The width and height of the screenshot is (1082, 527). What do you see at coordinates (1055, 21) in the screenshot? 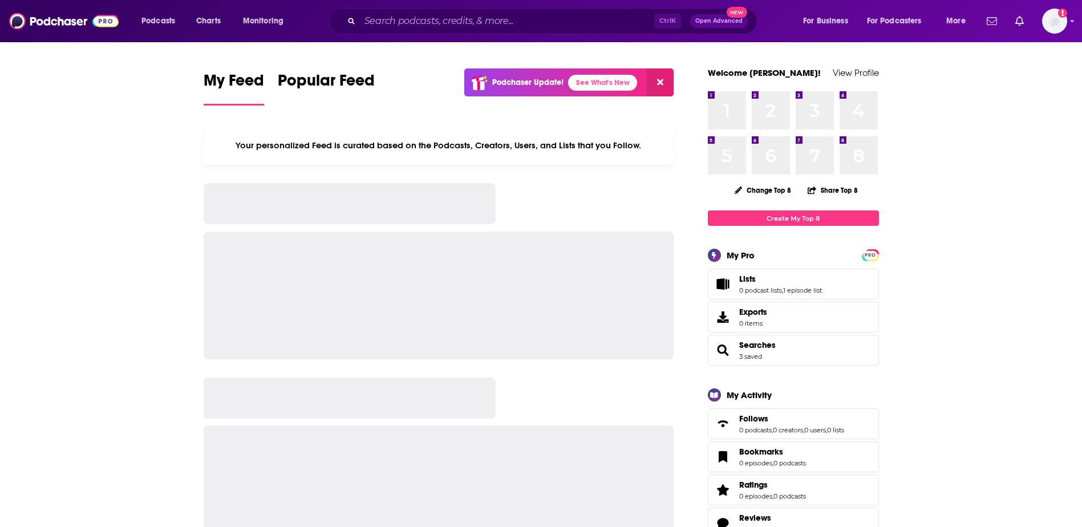
I see `span: Logged in as WE_Broadcast` at bounding box center [1055, 21].